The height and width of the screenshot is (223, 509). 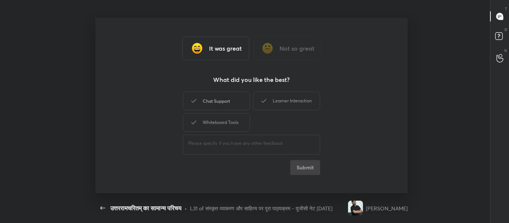 What do you see at coordinates (217, 101) in the screenshot?
I see `div: Chat Support` at bounding box center [217, 101].